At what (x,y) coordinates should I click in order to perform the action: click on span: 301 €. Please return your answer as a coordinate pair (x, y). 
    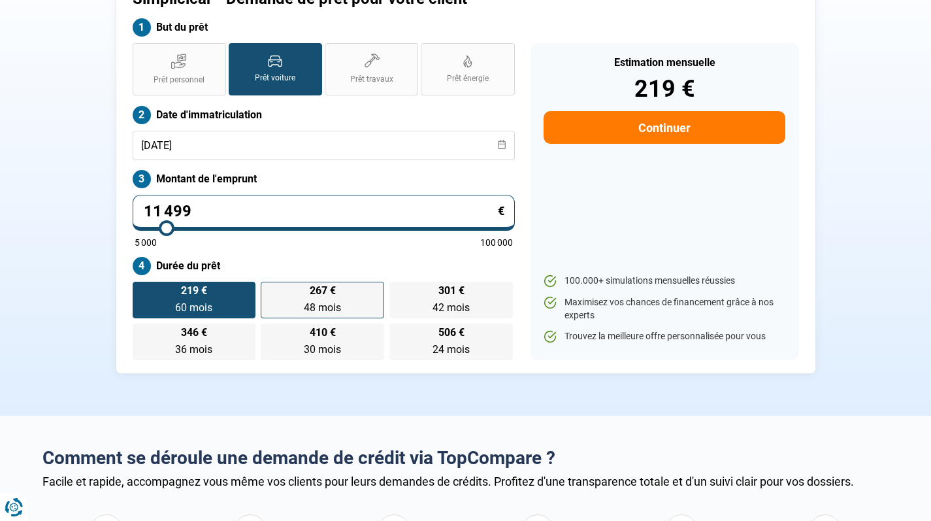
    Looking at the image, I should click on (451, 291).